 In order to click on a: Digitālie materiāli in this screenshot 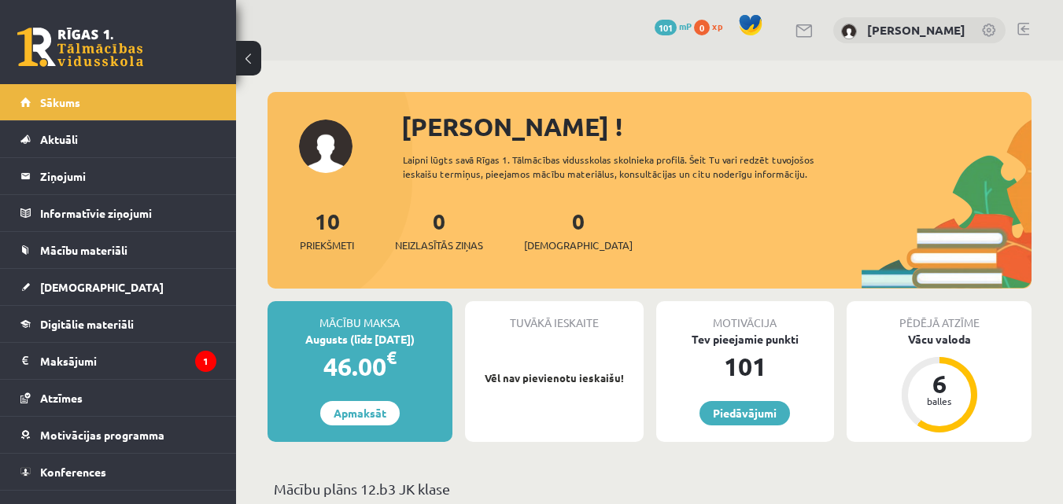, I will do `click(118, 324)`.